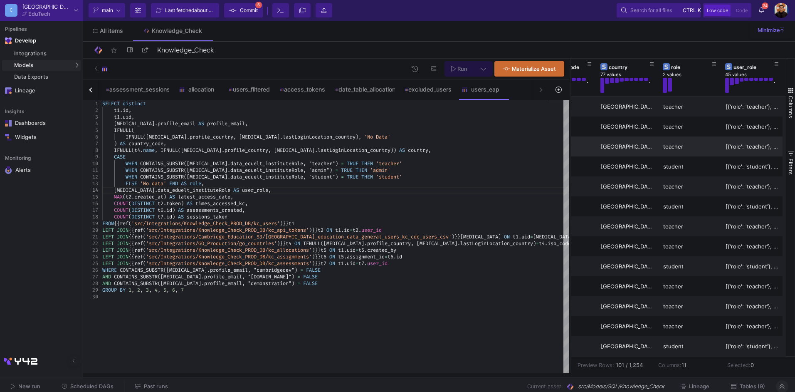 This screenshot has height=392, width=795. I want to click on span: profile_country, so click(246, 150).